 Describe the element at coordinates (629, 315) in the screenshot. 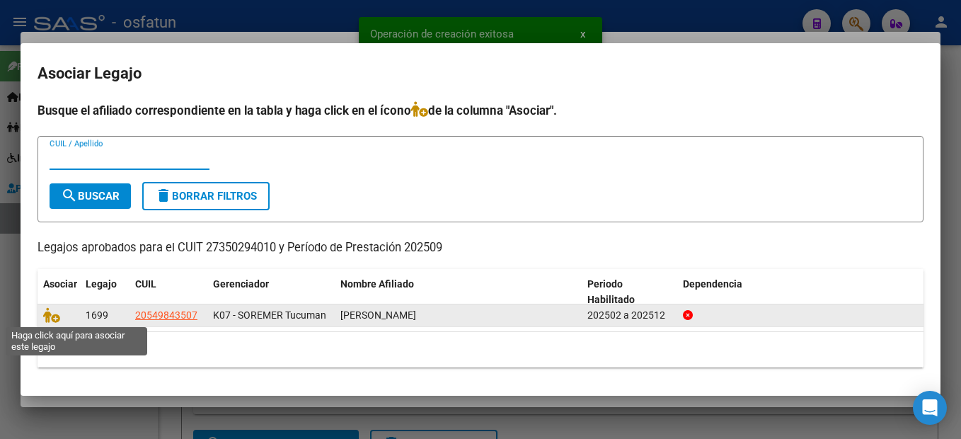

I see `div: 202502 a 202512` at that location.